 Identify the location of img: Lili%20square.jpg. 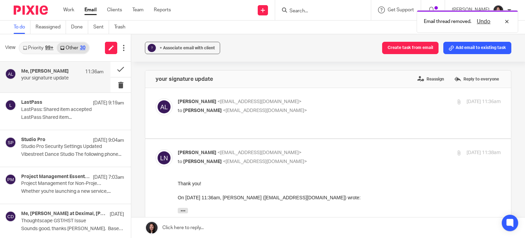
(499, 10).